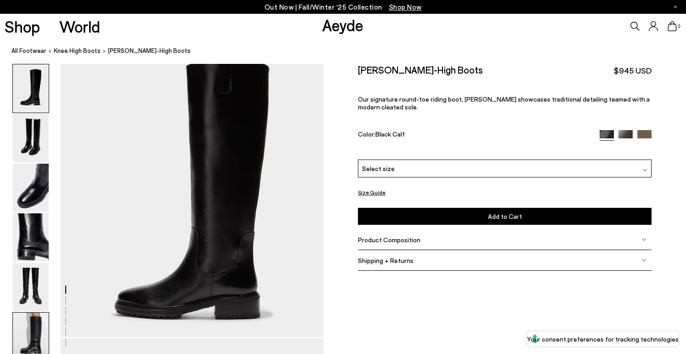 This screenshot has height=354, width=686. Describe the element at coordinates (603, 339) in the screenshot. I see `button: Your consent preferences for tracking technologies` at that location.